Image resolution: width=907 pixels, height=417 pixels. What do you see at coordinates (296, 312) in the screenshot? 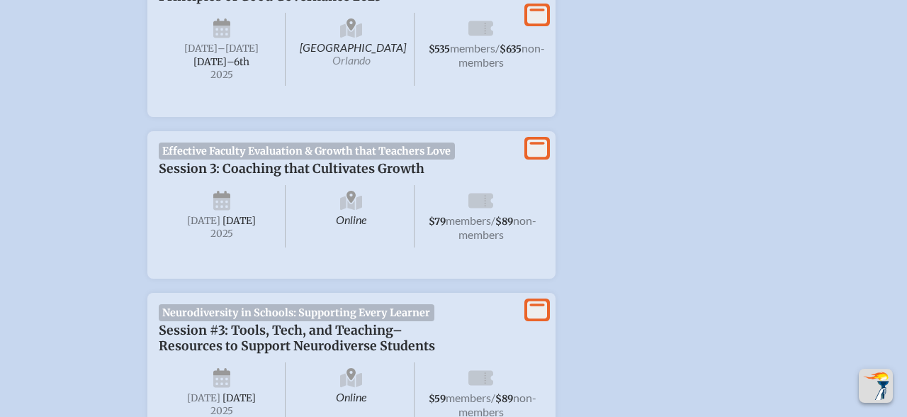
I see `span: Neurodiversity in Schools: Supporting Every Learner` at bounding box center [296, 312].